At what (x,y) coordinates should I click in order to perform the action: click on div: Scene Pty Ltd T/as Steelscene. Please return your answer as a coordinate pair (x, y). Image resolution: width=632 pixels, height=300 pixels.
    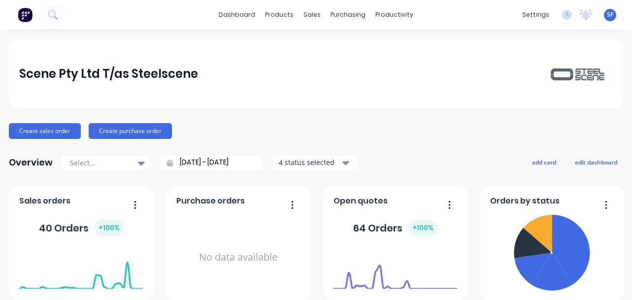
    Looking at the image, I should click on (108, 74).